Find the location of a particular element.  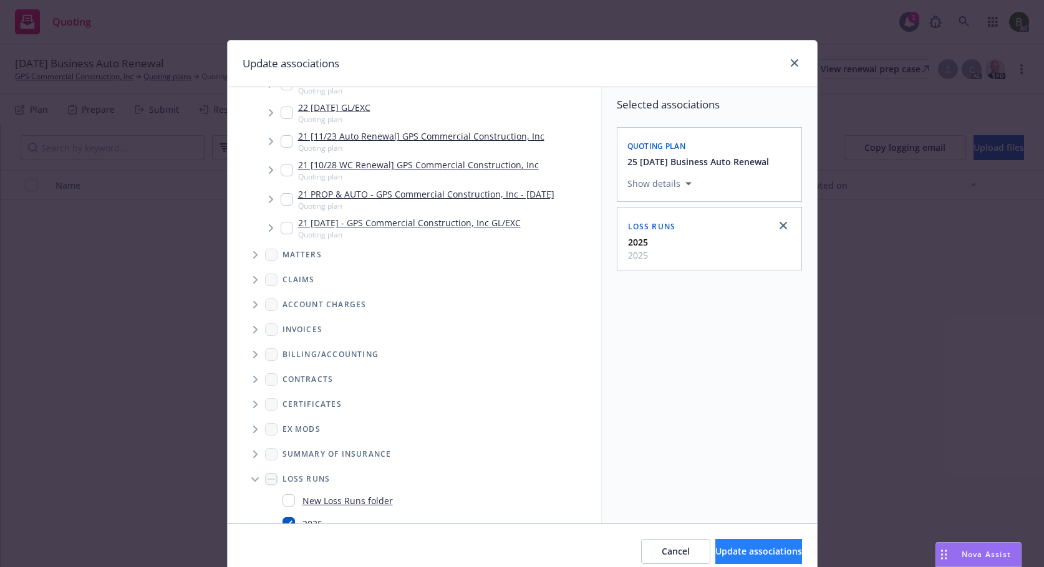

span: Billing/Accounting is located at coordinates (330, 355).